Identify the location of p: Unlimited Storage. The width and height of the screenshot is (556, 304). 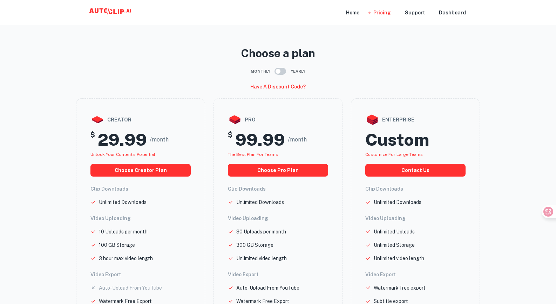
(394, 245).